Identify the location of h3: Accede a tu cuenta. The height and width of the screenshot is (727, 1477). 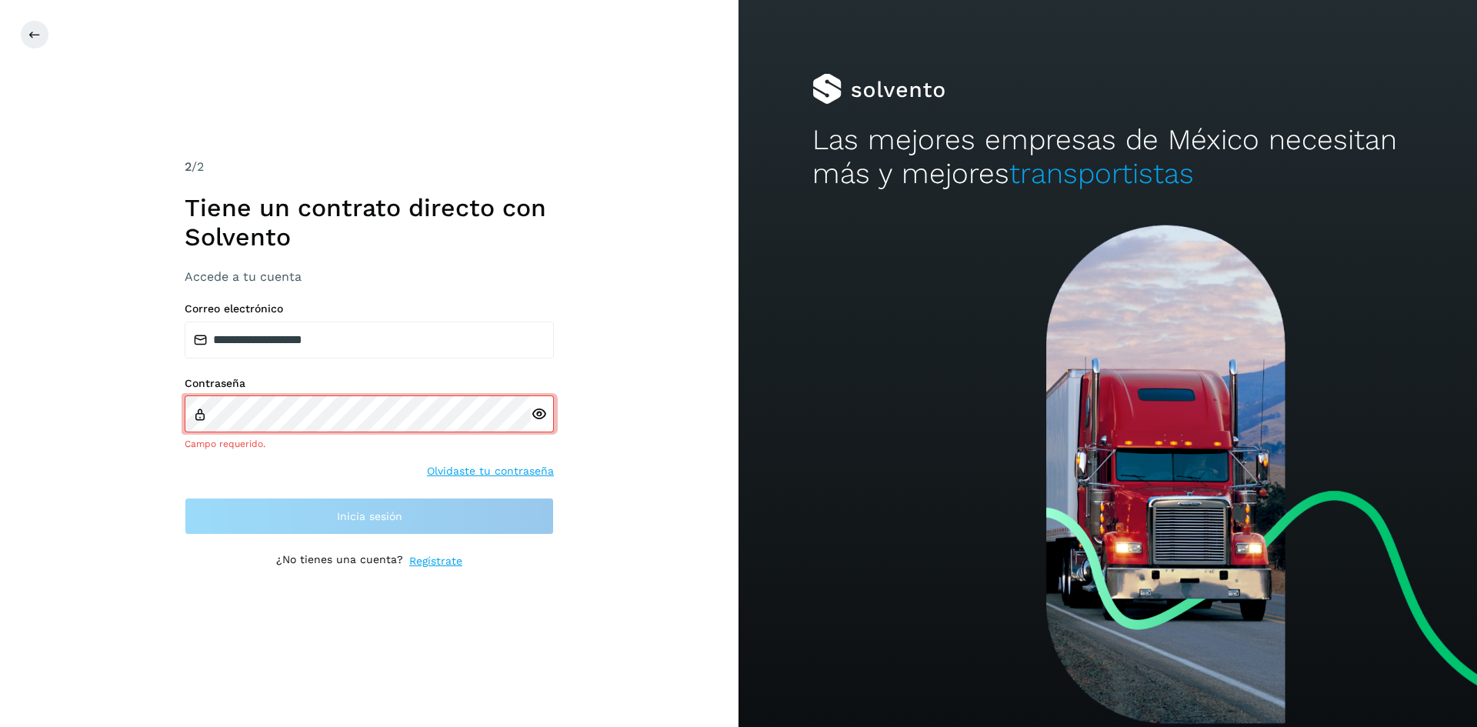
(369, 276).